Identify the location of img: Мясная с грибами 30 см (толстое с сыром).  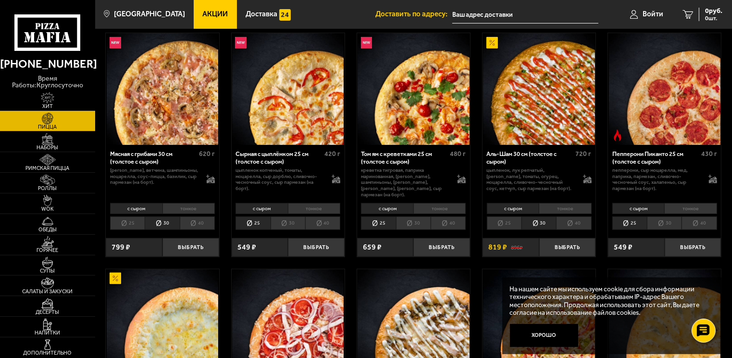
(162, 89).